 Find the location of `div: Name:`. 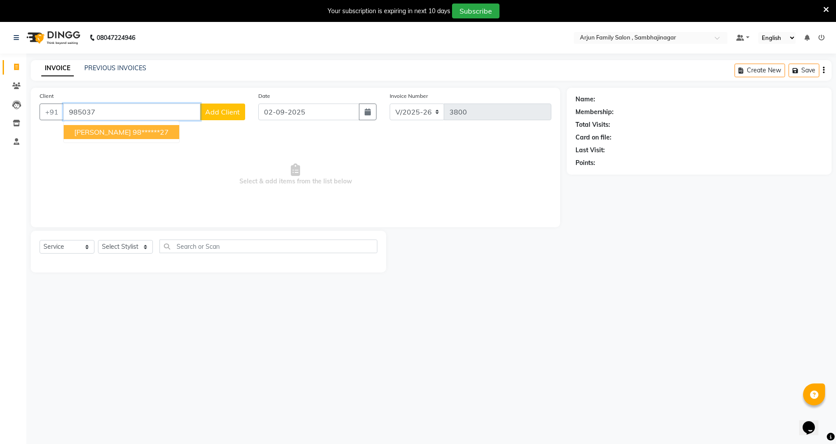

div: Name: is located at coordinates (585, 99).